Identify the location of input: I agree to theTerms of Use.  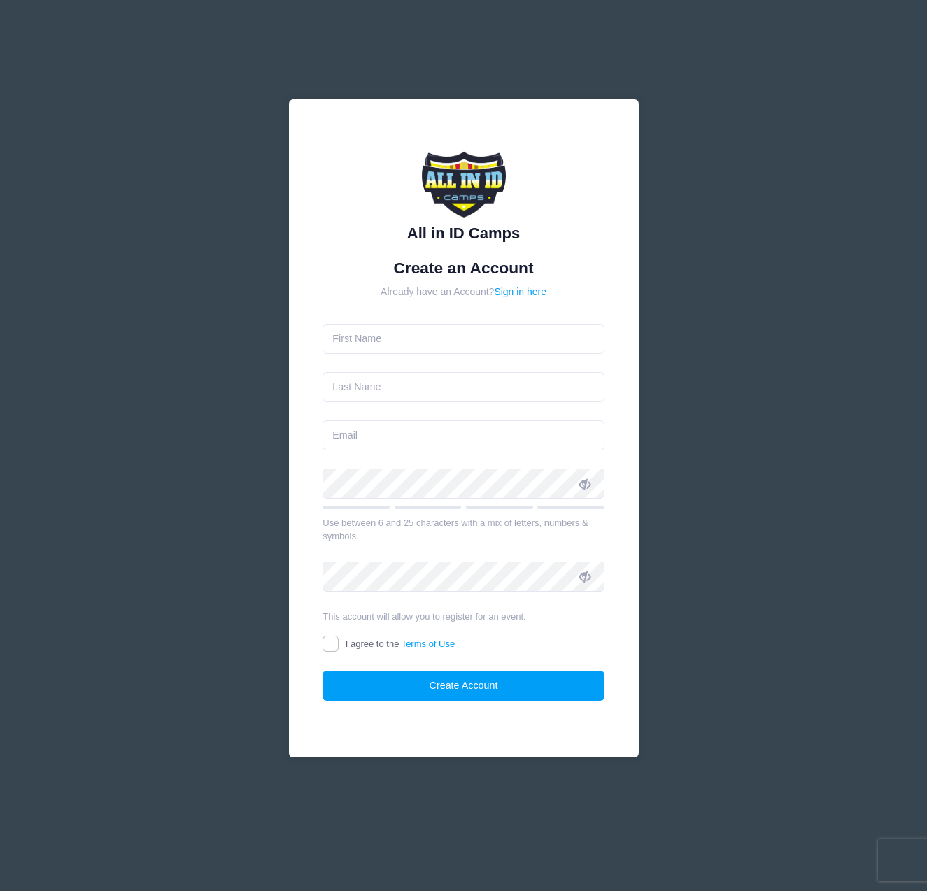
(330, 643).